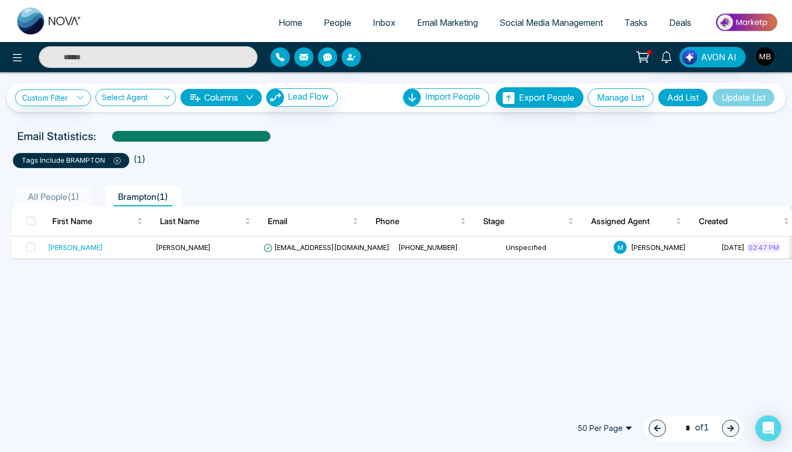 The image size is (792, 452). I want to click on a: Custom Filter, so click(53, 98).